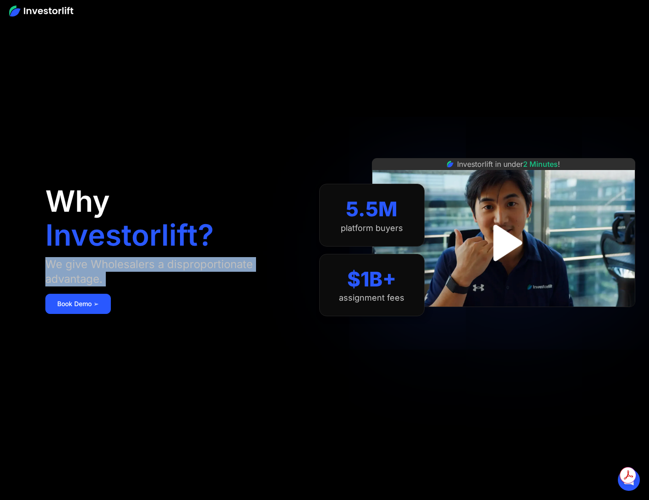 This screenshot has height=500, width=649. I want to click on div: 5.5M, so click(371, 209).